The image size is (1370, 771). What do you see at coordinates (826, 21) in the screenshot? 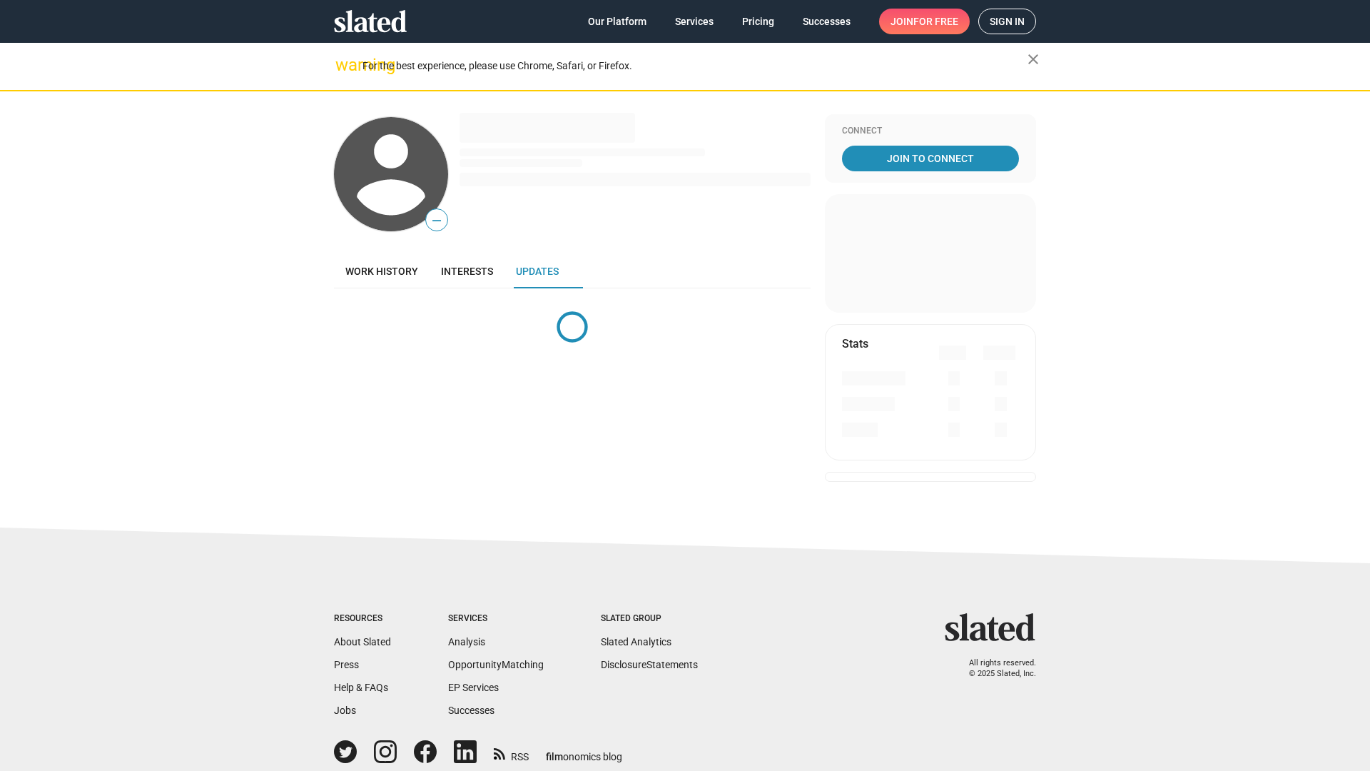
I see `span: Successes` at bounding box center [826, 21].